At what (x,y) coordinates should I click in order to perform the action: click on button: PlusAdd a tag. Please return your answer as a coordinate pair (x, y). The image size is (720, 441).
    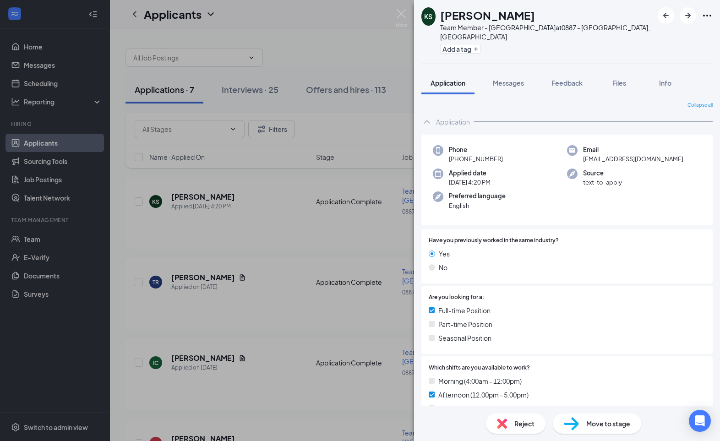
    Looking at the image, I should click on (460, 49).